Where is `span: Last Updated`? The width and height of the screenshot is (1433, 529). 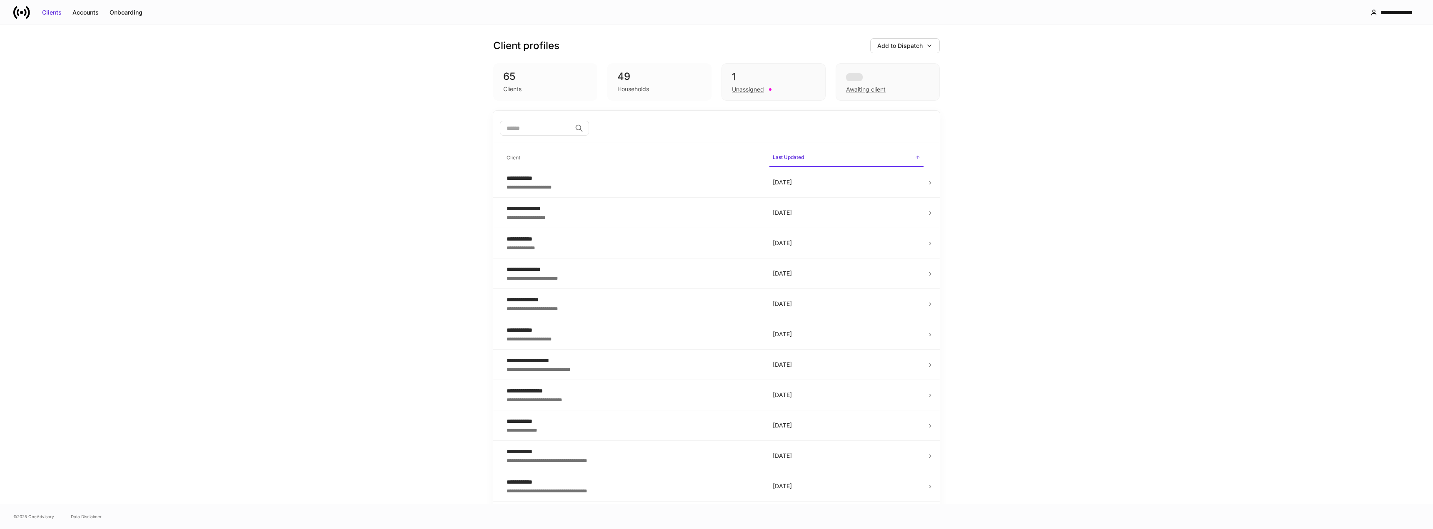 span: Last Updated is located at coordinates (846, 158).